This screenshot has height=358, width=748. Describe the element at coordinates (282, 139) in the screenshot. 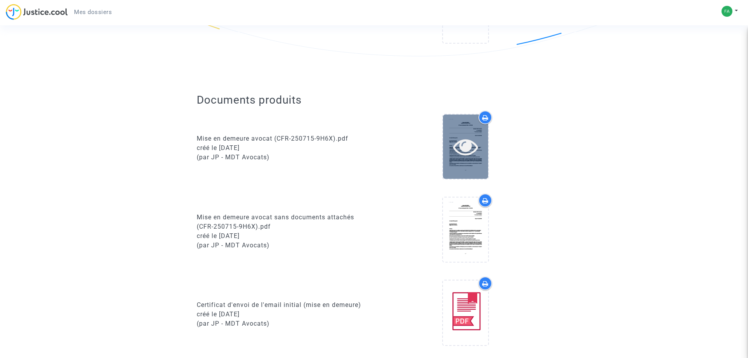

I see `div: Mise en demeure avocat (CFR-250715-9H6X).pdf` at that location.